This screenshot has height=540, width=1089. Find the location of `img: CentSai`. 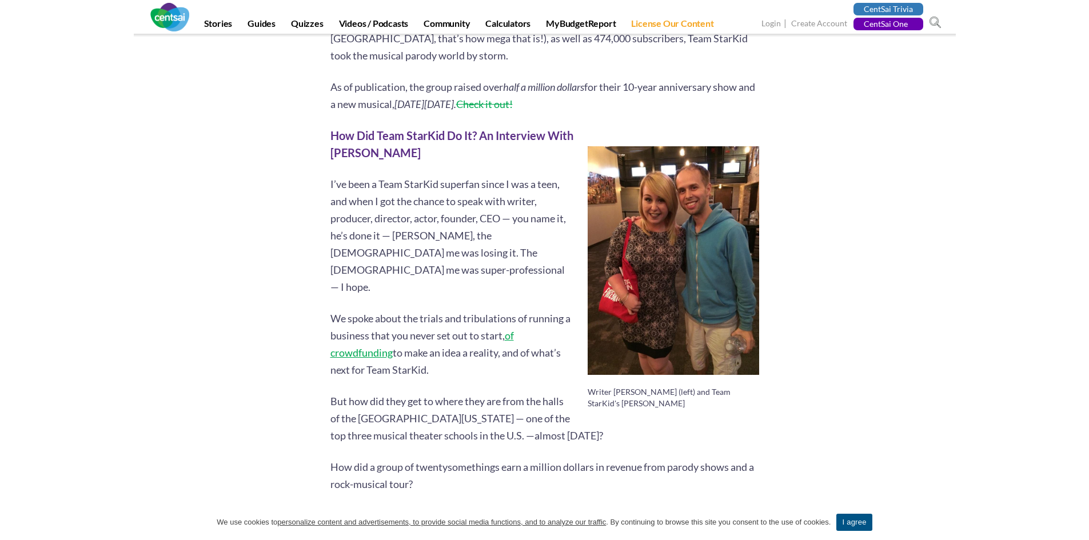

img: CentSai is located at coordinates (170, 17).